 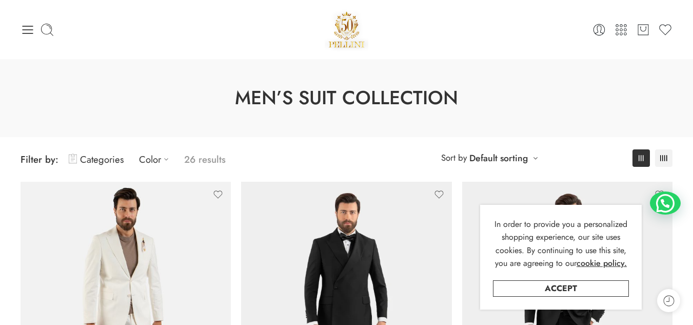 I want to click on a: Categories, so click(x=96, y=159).